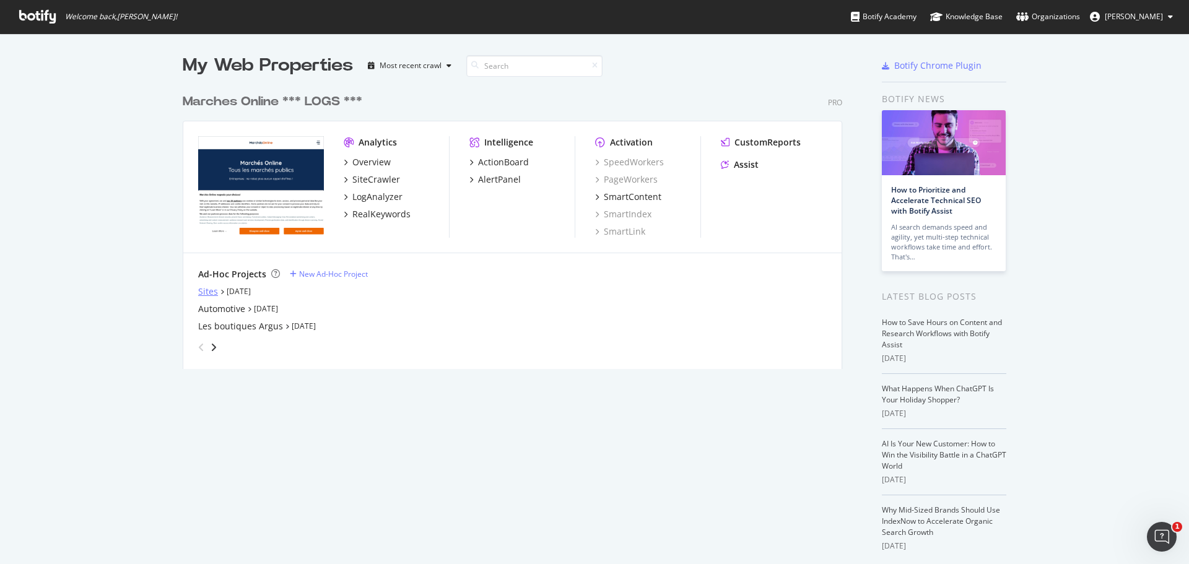 This screenshot has width=1189, height=564. What do you see at coordinates (942, 333) in the screenshot?
I see `a: How to Save Hours on Content and Research Workflows with Botify Assist` at bounding box center [942, 333].